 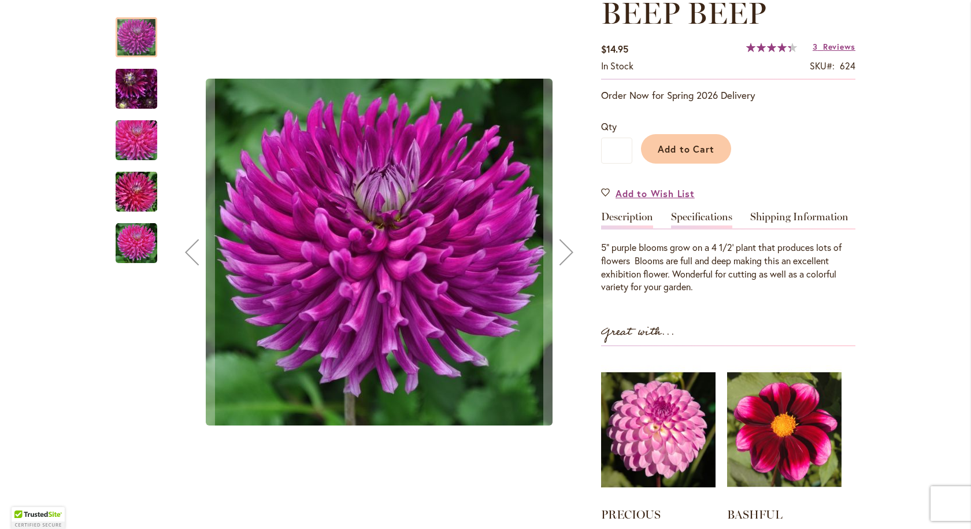 I want to click on a: Specifications, so click(x=702, y=220).